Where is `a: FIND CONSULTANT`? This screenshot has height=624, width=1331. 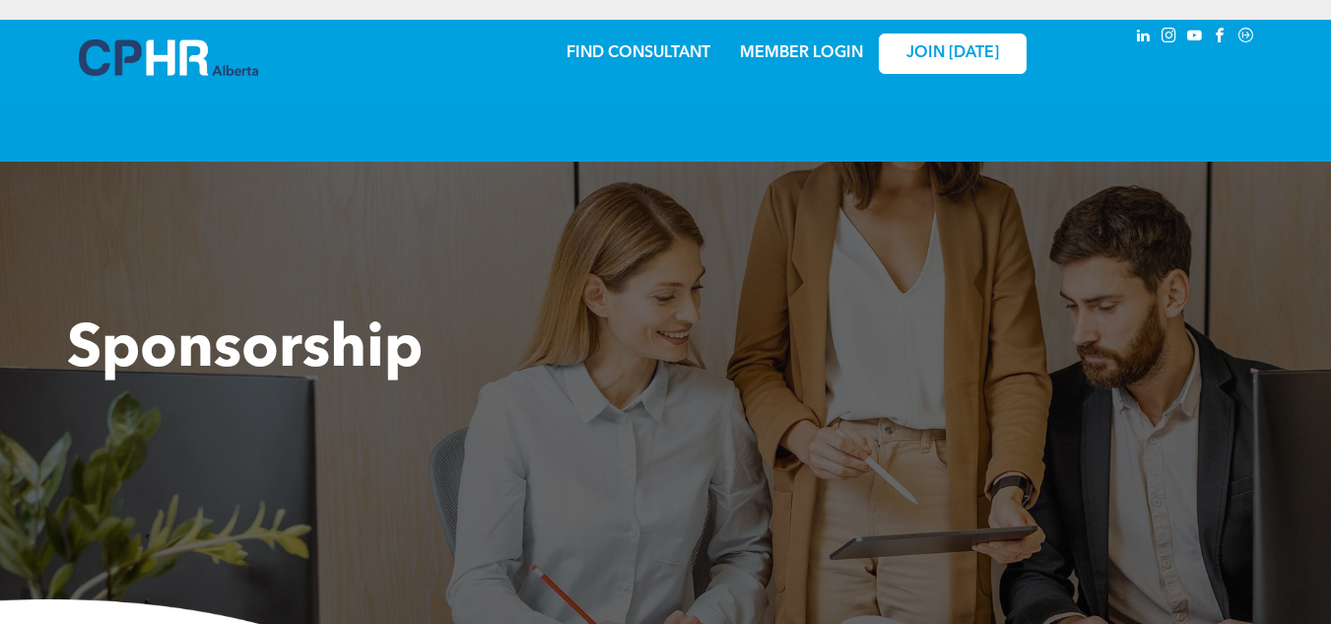
a: FIND CONSULTANT is located at coordinates (638, 53).